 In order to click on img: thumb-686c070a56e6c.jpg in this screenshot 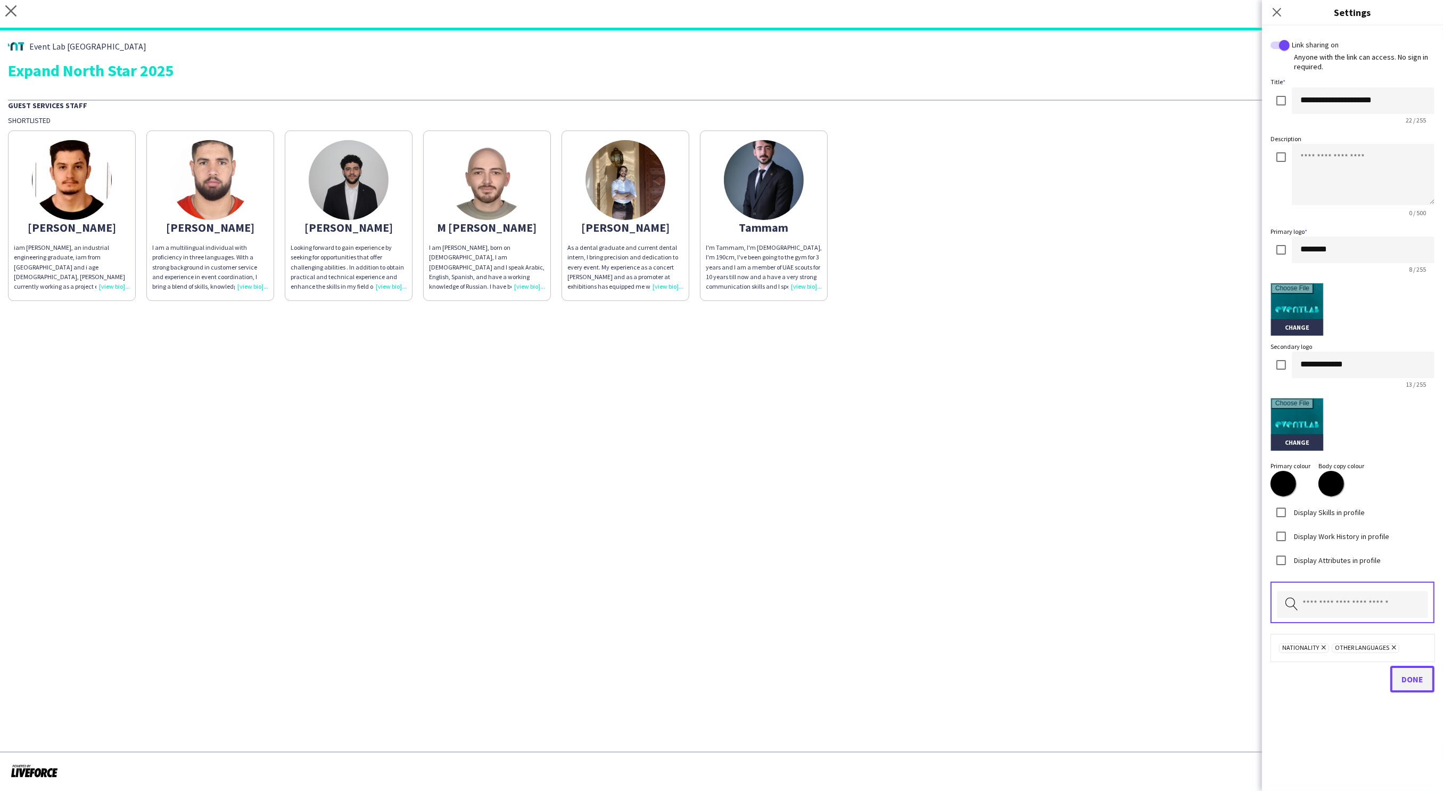, I will do `click(764, 180)`.